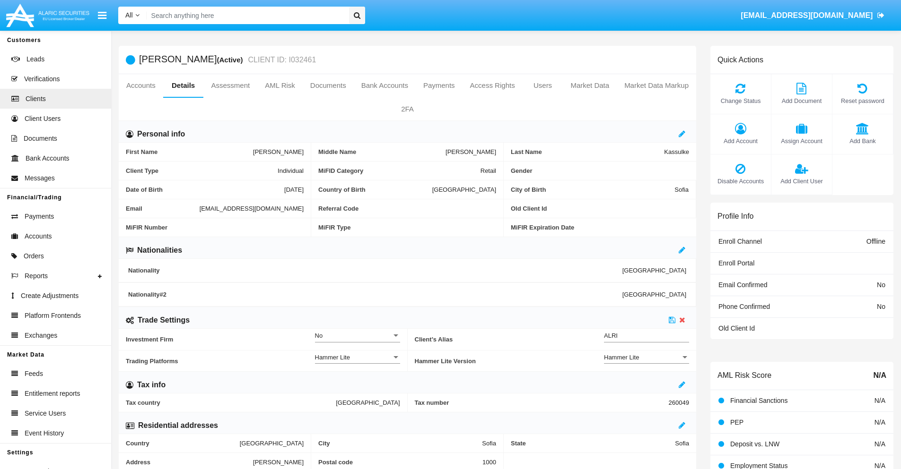  Describe the element at coordinates (39, 217) in the screenshot. I see `span: Payments` at that location.